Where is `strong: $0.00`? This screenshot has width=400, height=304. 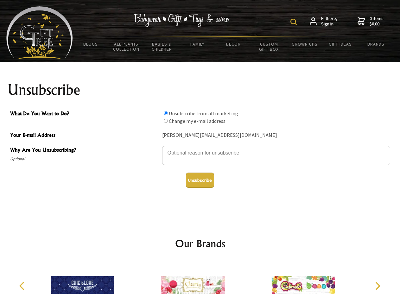
strong: $0.00 is located at coordinates (377, 24).